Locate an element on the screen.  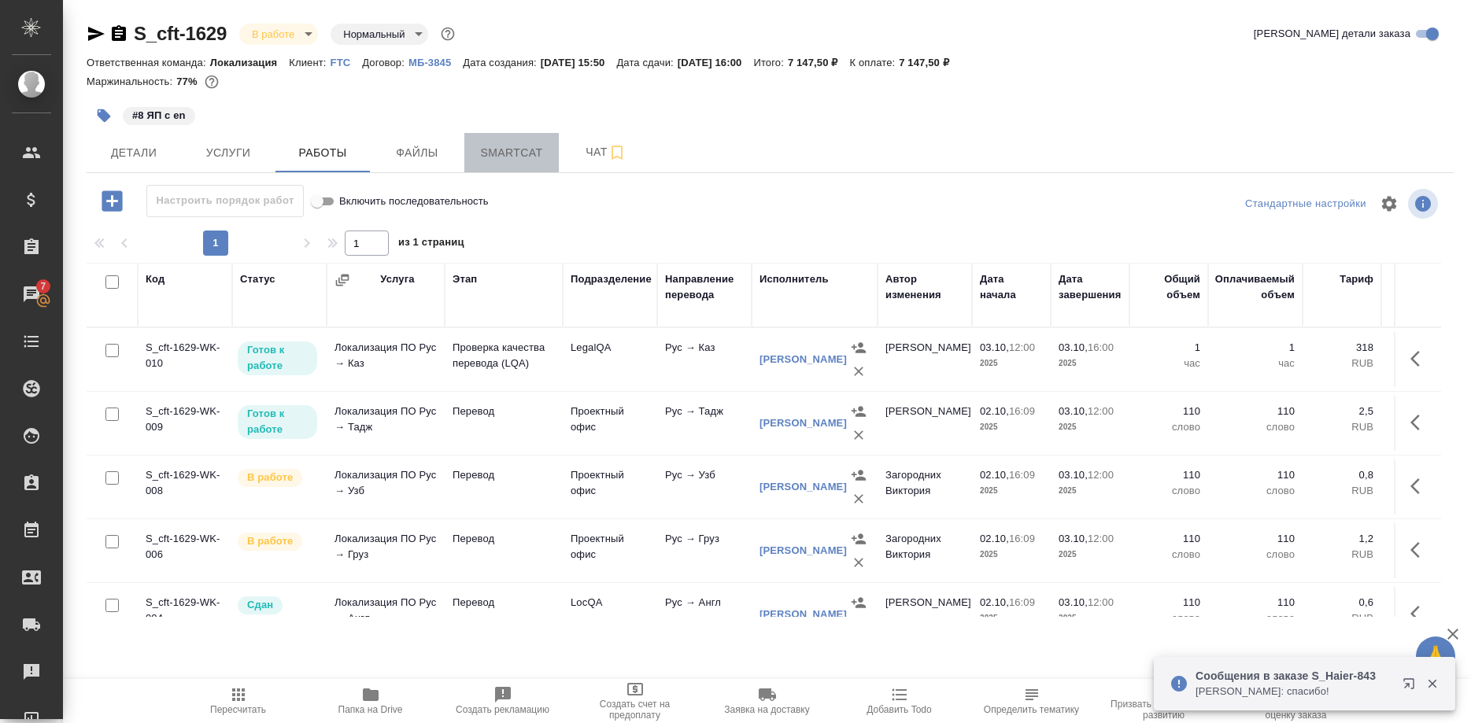
button: Добавить тэг is located at coordinates (104, 116).